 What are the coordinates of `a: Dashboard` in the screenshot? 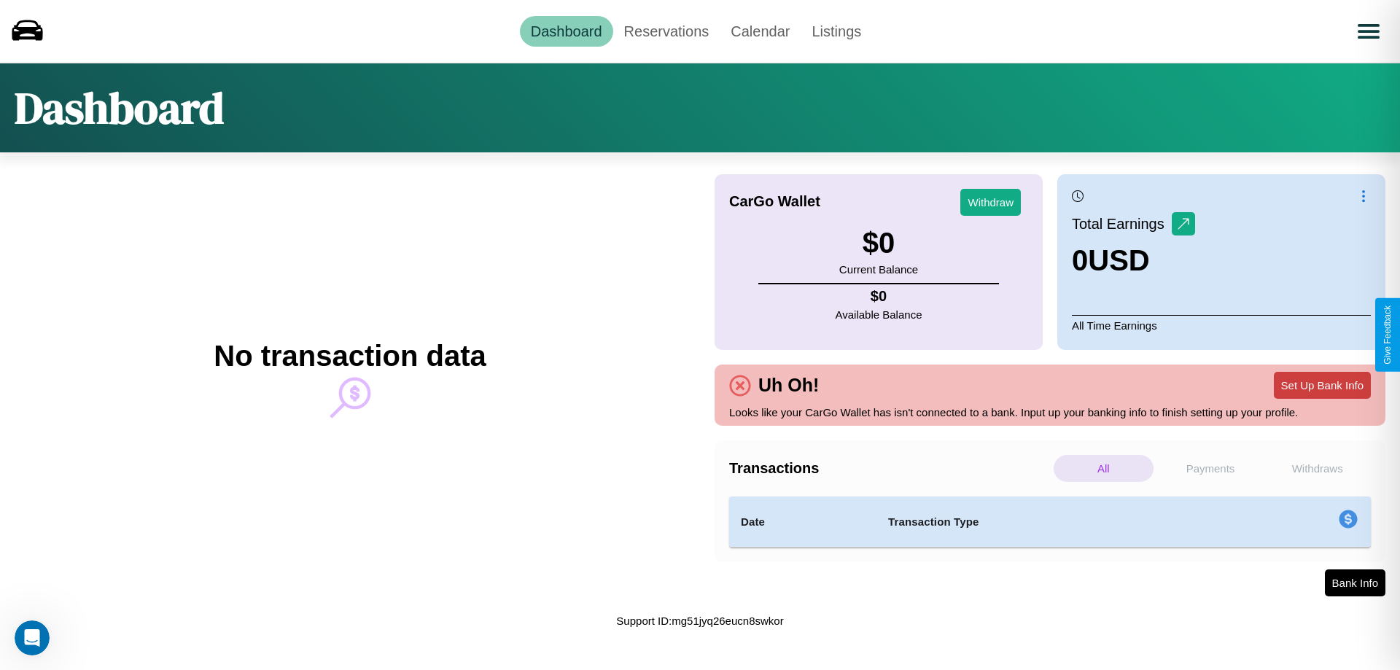 It's located at (567, 31).